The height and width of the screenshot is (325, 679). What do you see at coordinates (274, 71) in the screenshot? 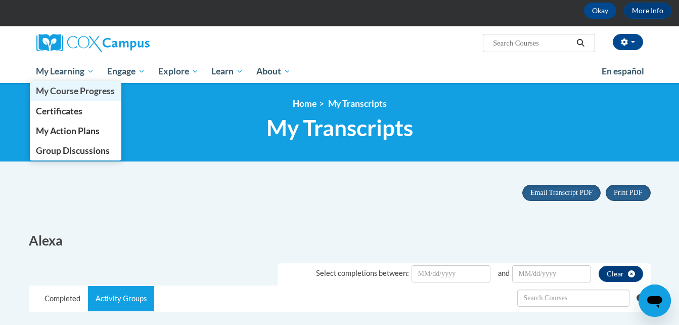
I see `span: About` at bounding box center [274, 71].